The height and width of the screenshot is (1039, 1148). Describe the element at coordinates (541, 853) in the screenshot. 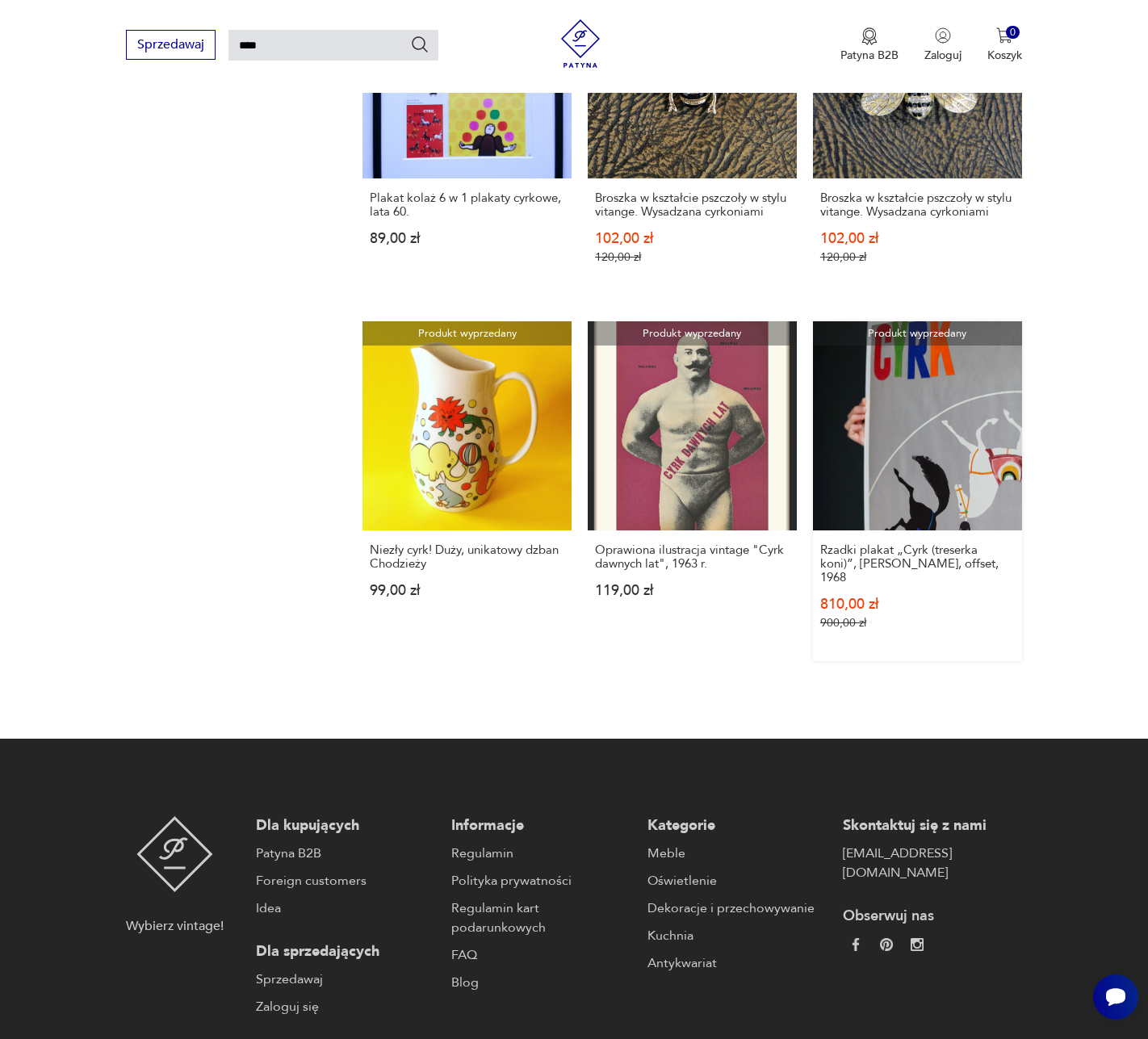

I see `a: Regulamin` at that location.